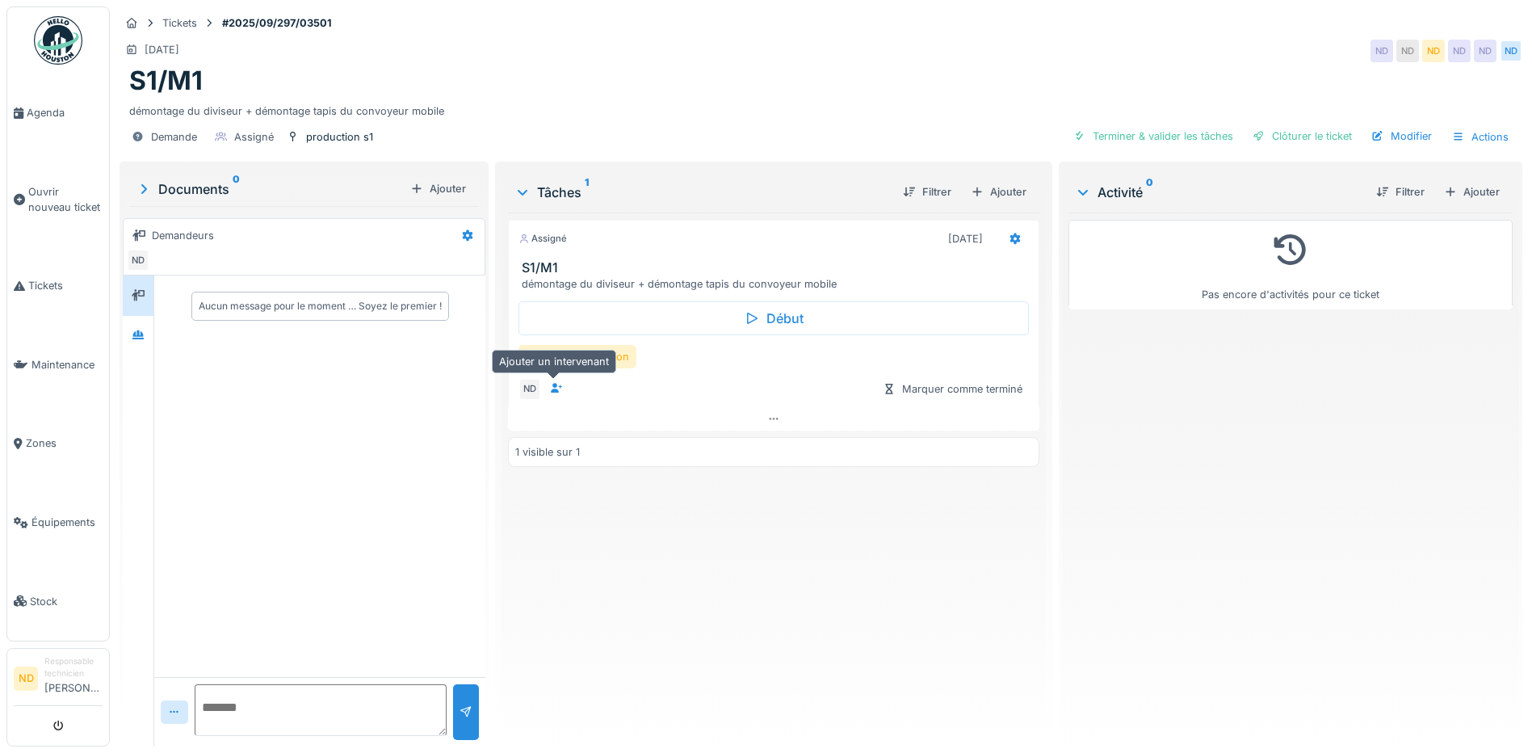 Image resolution: width=1532 pixels, height=753 pixels. Describe the element at coordinates (26, 678) in the screenshot. I see `li: ND` at that location.